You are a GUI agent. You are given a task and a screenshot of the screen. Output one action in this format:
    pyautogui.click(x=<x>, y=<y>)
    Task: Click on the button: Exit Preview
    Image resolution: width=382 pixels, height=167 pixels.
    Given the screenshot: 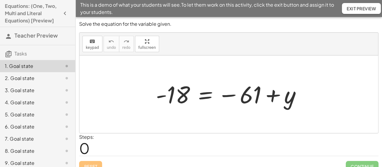 What is the action you would take?
    pyautogui.click(x=362, y=8)
    